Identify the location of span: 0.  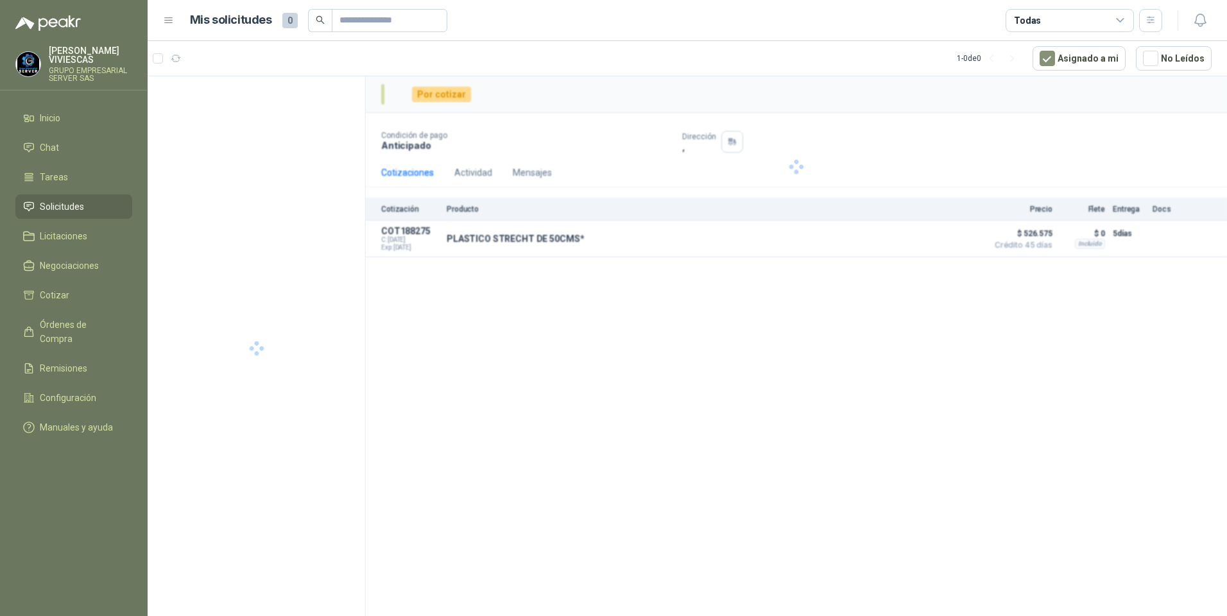
(290, 21).